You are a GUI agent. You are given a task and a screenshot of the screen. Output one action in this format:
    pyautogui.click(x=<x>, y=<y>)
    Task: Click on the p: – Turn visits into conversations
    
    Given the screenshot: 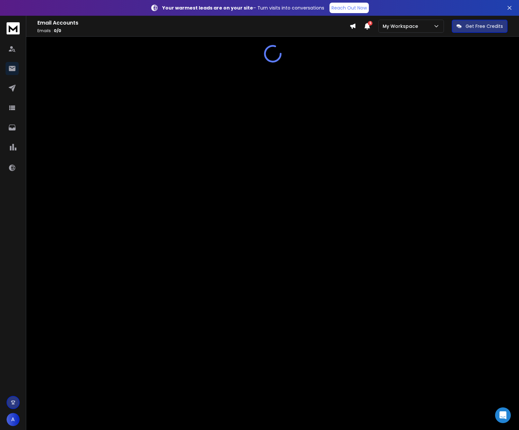 What is the action you would take?
    pyautogui.click(x=243, y=8)
    